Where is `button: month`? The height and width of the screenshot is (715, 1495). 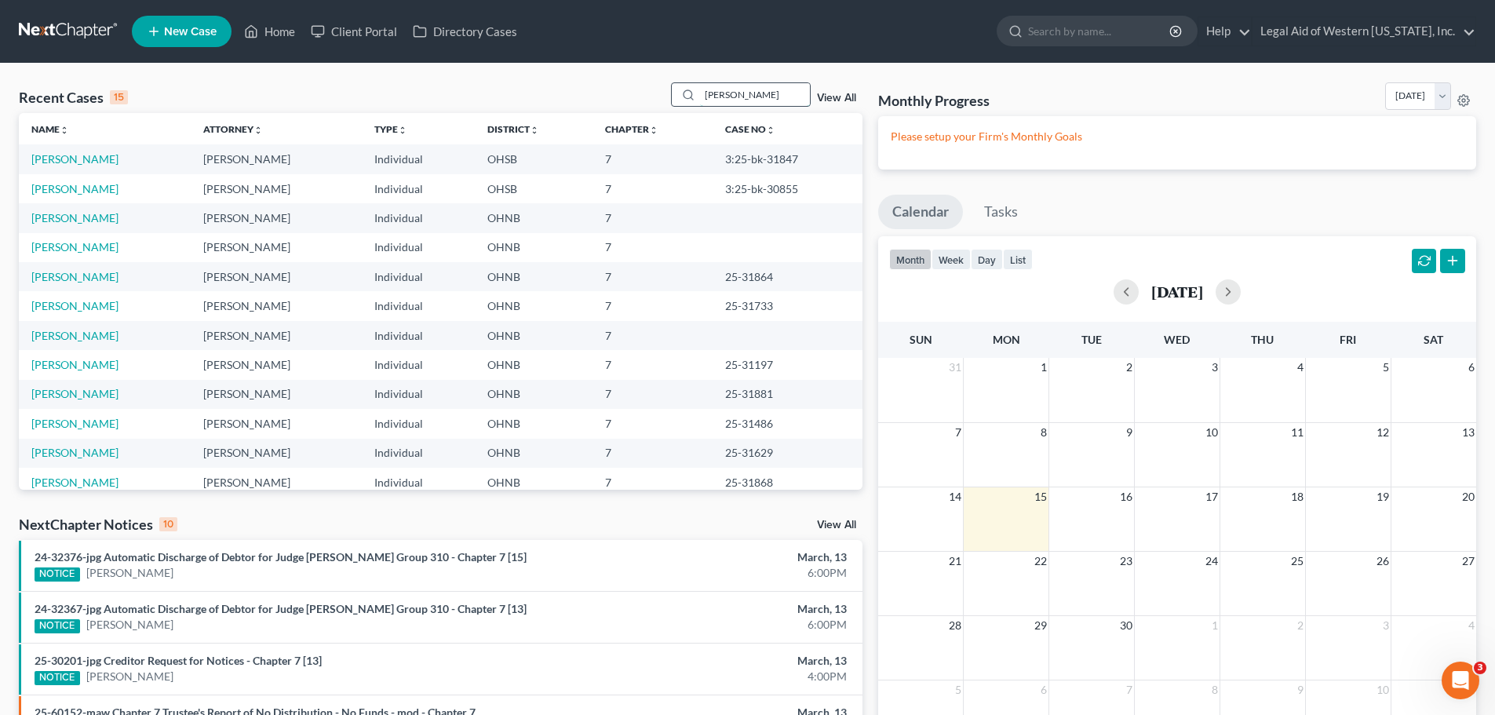 button: month is located at coordinates (911, 259).